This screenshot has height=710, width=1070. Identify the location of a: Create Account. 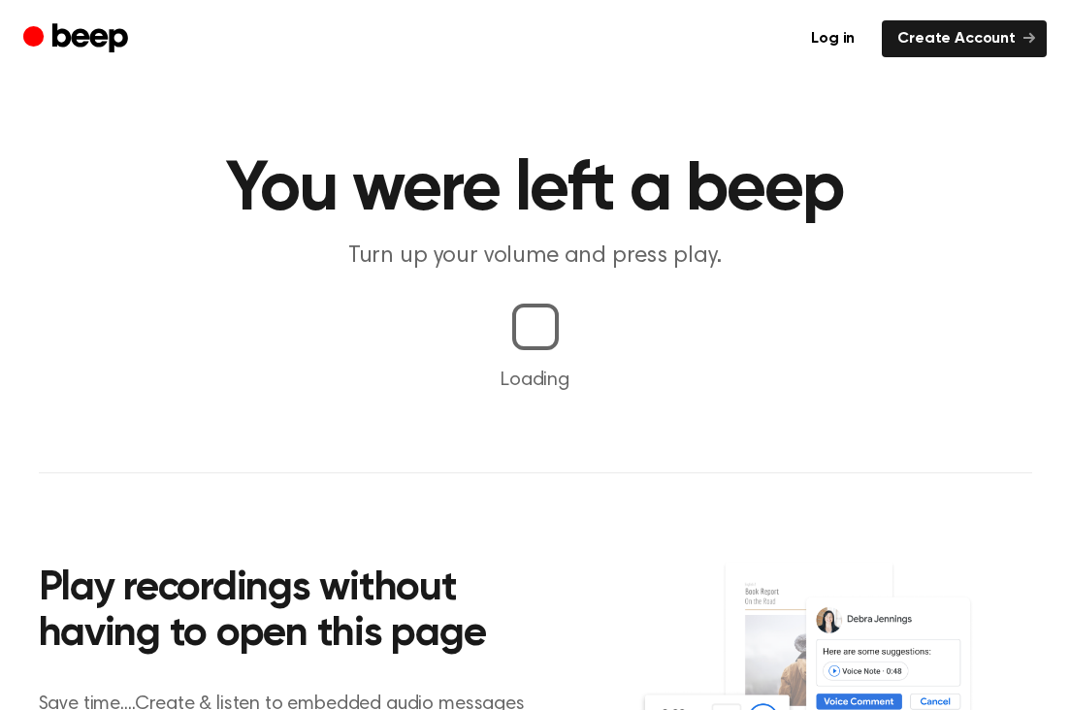
(964, 39).